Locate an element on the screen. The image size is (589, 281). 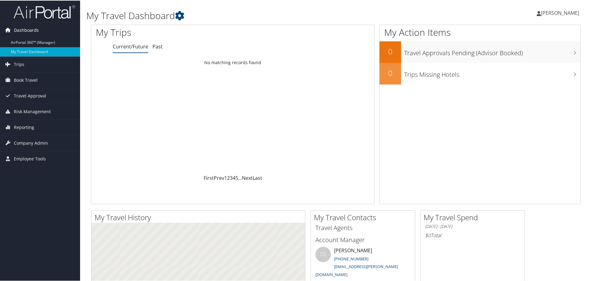
span: Dashboards is located at coordinates (26, 30).